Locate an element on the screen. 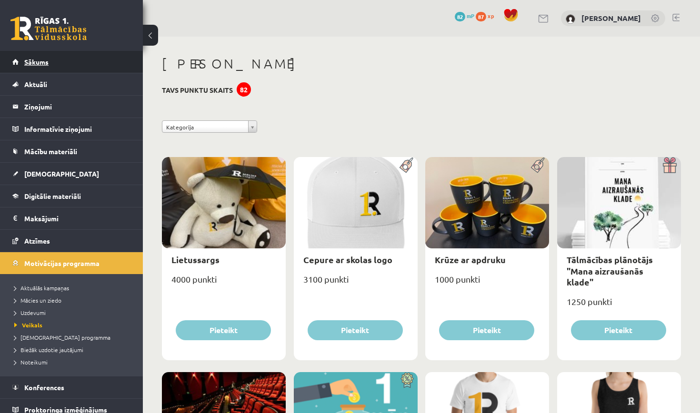 The width and height of the screenshot is (700, 413). a: Digitālie materiāli is located at coordinates (71, 196).